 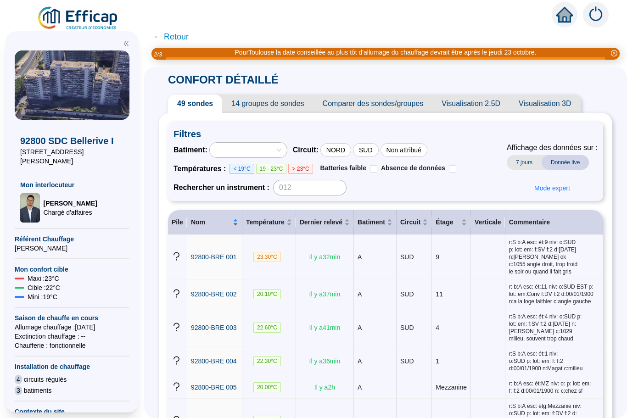 What do you see at coordinates (385, 134) in the screenshot?
I see `span: Filtres` at bounding box center [385, 134].